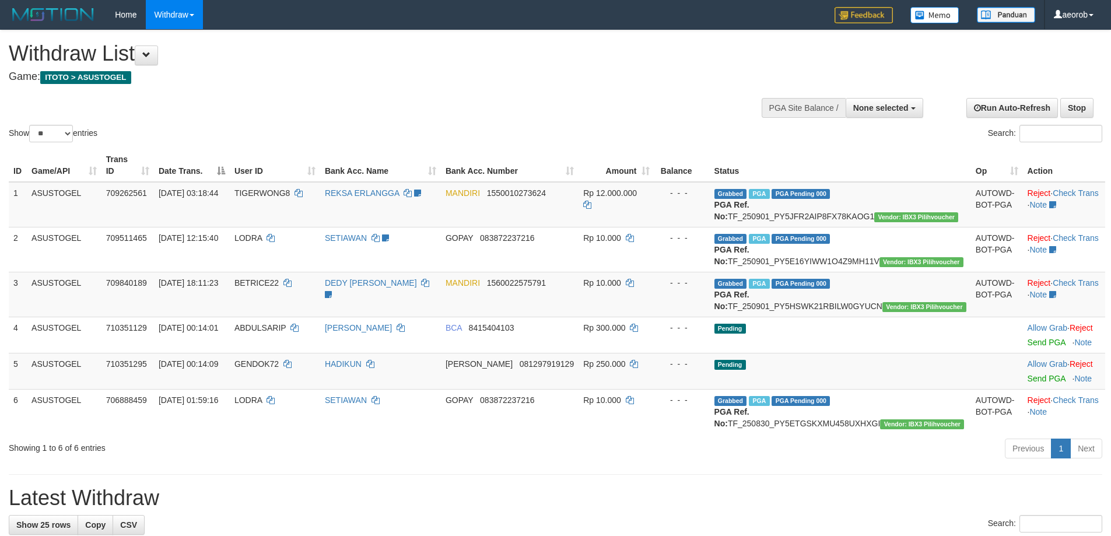  I want to click on span: BETRICE22, so click(257, 283).